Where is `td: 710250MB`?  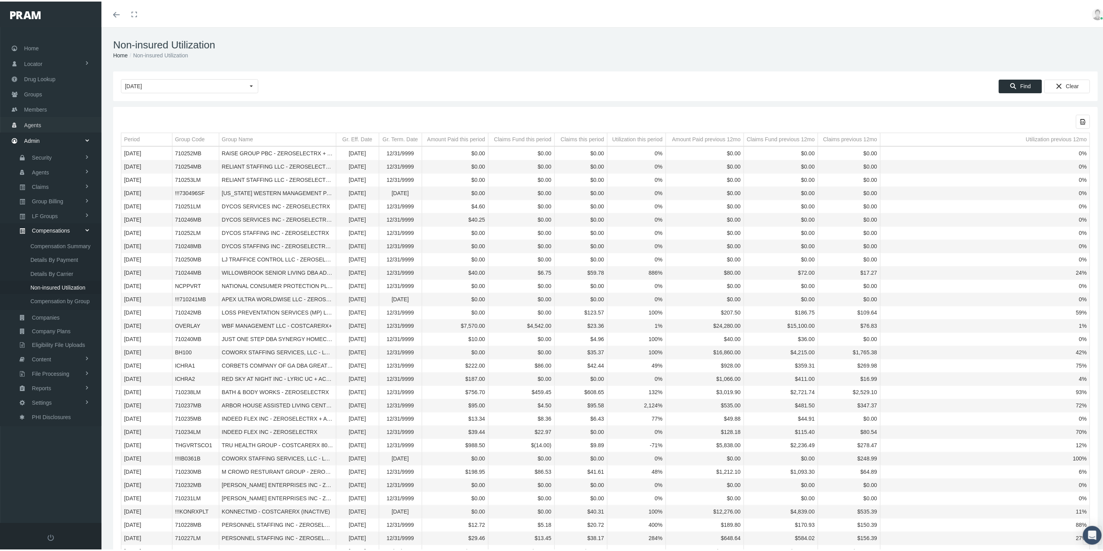
td: 710250MB is located at coordinates (195, 258).